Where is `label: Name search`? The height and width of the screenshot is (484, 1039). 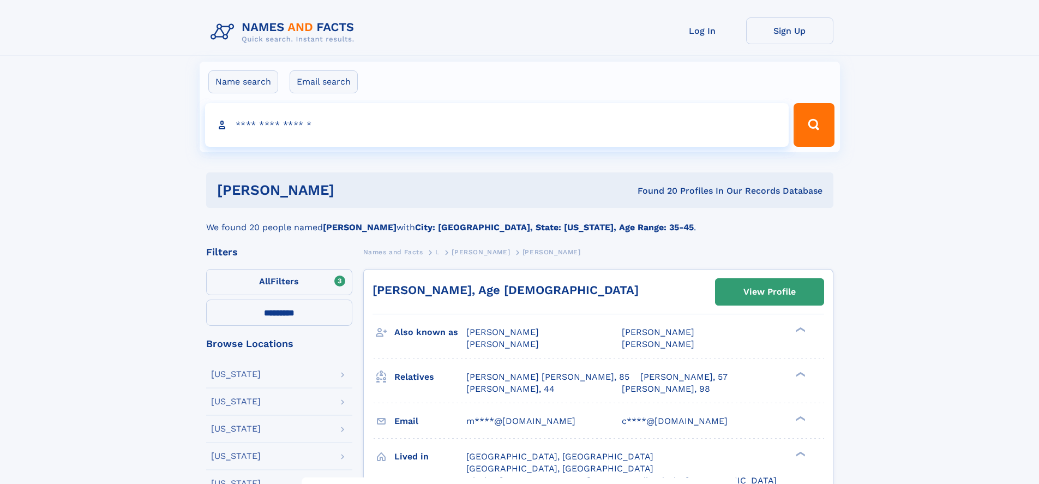 label: Name search is located at coordinates (243, 82).